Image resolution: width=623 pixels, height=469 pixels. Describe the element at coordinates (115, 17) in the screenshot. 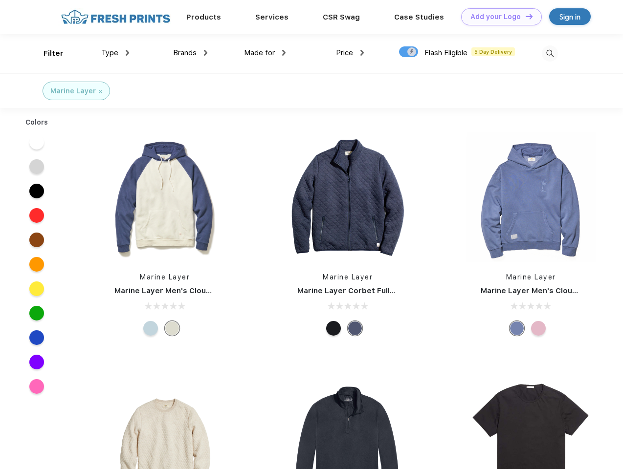

I see `img: fo%20logo%202.webp` at that location.